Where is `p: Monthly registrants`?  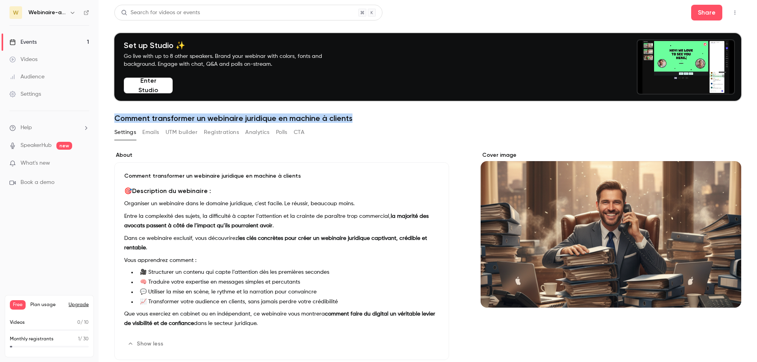 p: Monthly registrants is located at coordinates (32, 340).